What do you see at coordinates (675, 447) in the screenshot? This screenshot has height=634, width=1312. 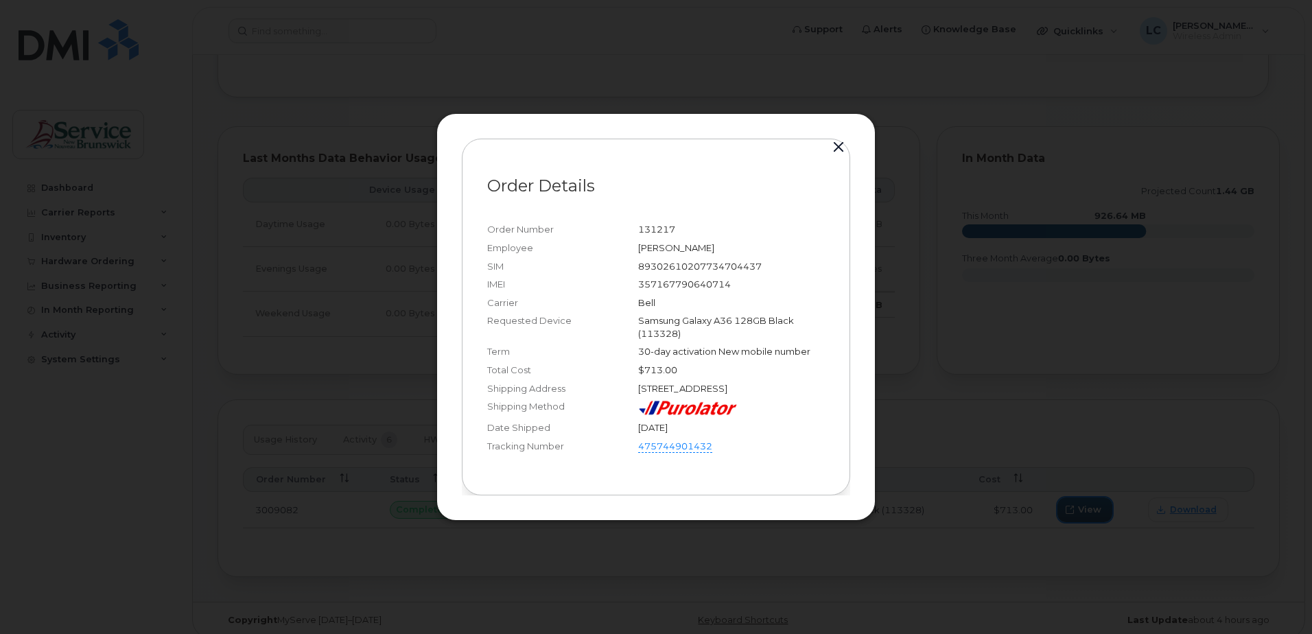 I see `a: 475744901432` at bounding box center [675, 447].